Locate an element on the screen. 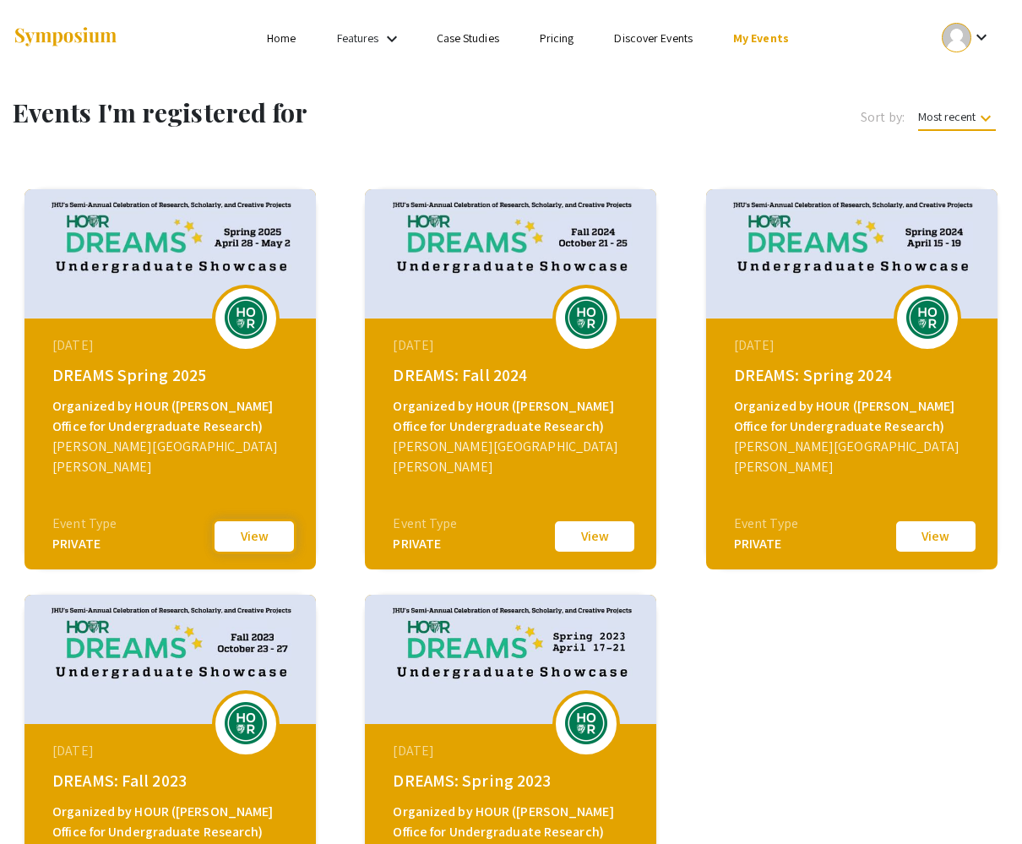 The width and height of the screenshot is (1022, 844). div: DREAMS: Spring 2023 is located at coordinates (513, 780).